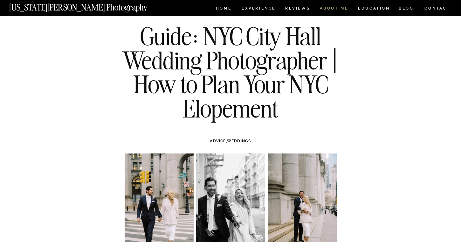 The image size is (461, 242). Describe the element at coordinates (374, 9) in the screenshot. I see `a: EDUCATION` at that location.